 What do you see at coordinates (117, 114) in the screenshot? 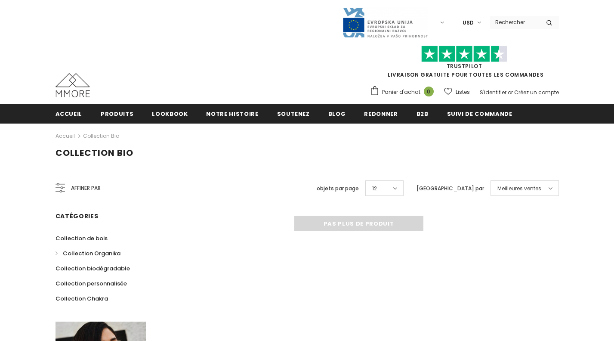
I see `span: Produits` at bounding box center [117, 114].